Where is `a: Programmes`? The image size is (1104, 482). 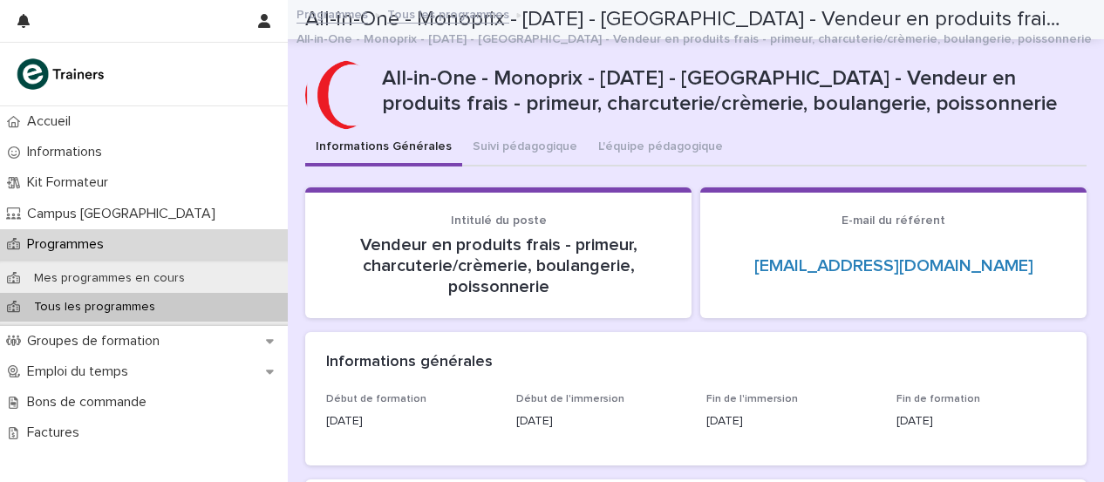
a: Programmes is located at coordinates (332, 13).